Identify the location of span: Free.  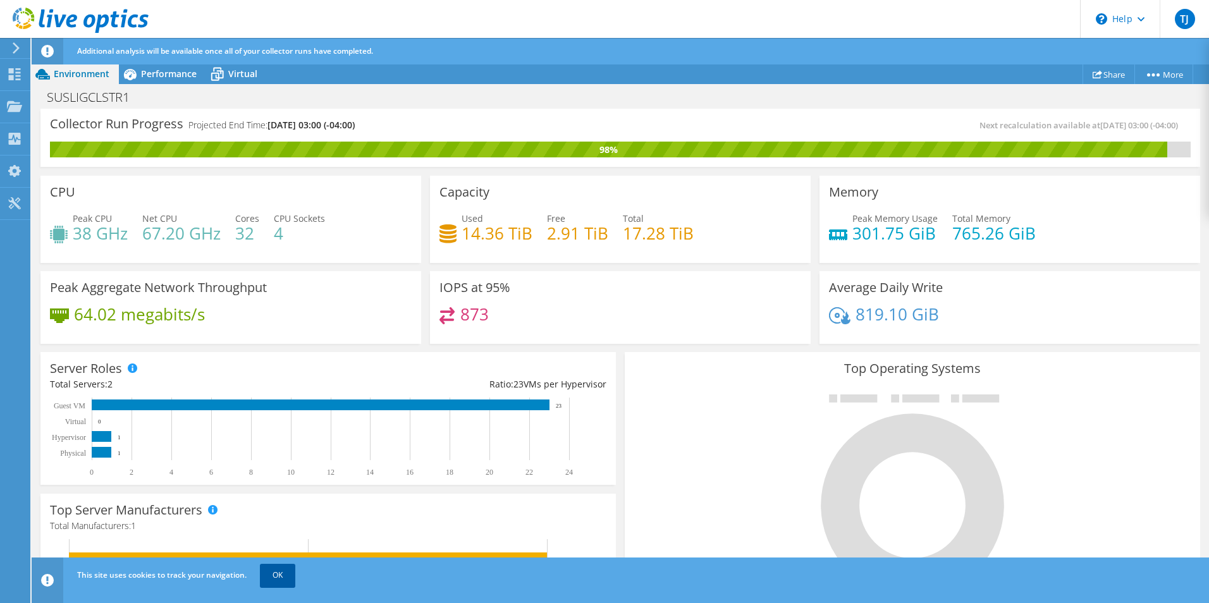
(556, 218).